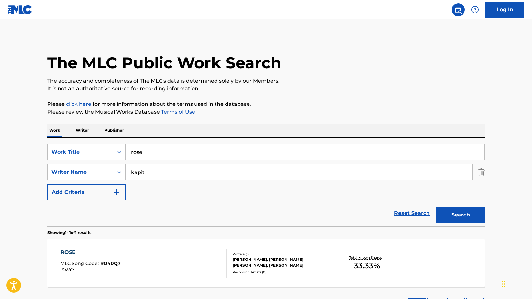 This screenshot has width=532, height=299. What do you see at coordinates (266, 89) in the screenshot?
I see `p: It is not an authoritative source for recording information.` at bounding box center [266, 89].